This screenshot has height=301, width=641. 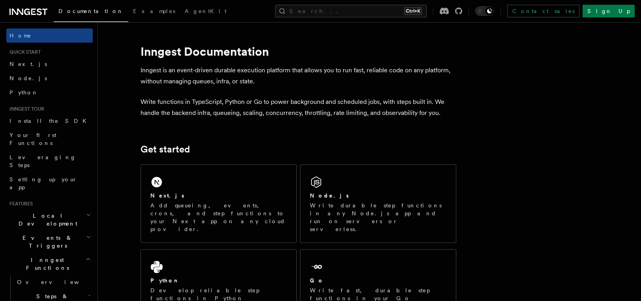 I want to click on span: Setting up your app, so click(x=43, y=183).